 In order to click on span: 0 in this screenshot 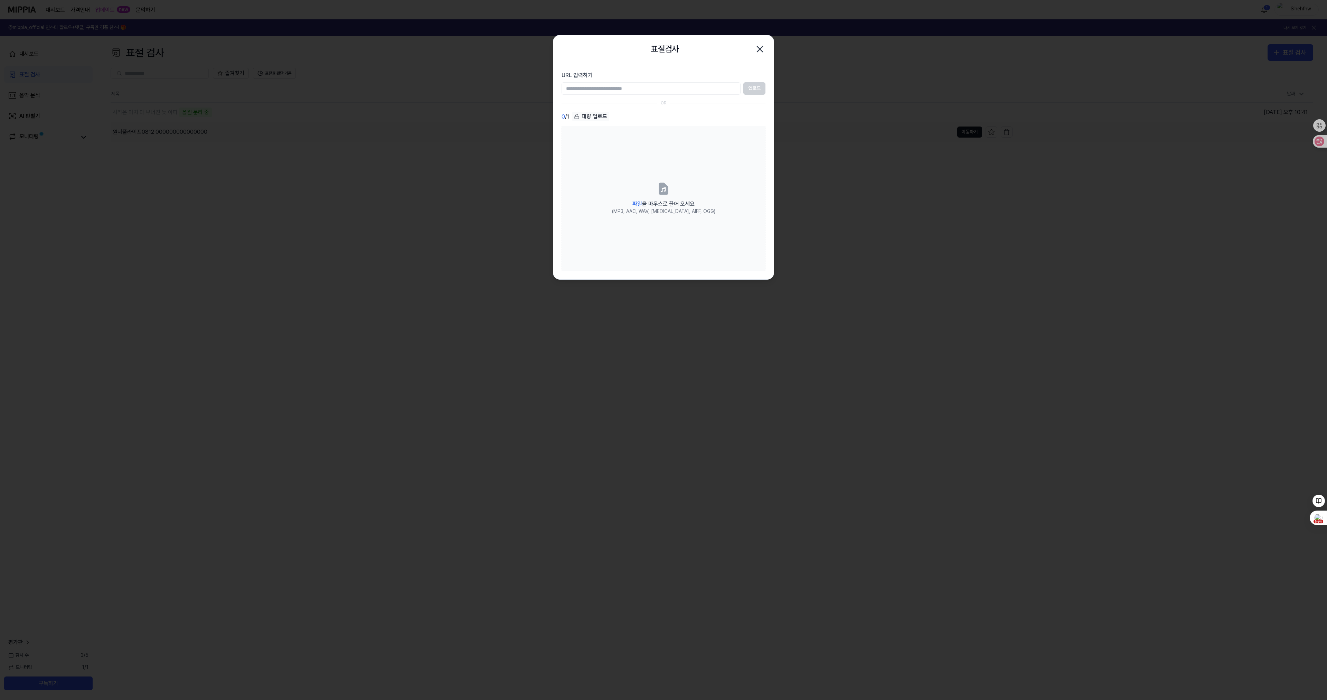, I will do `click(563, 117)`.